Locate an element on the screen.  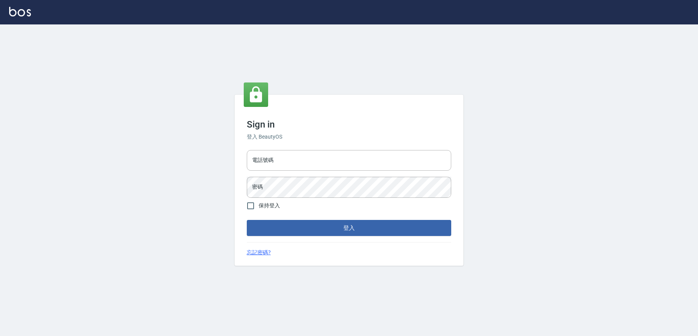
button: 登入 is located at coordinates (349, 228).